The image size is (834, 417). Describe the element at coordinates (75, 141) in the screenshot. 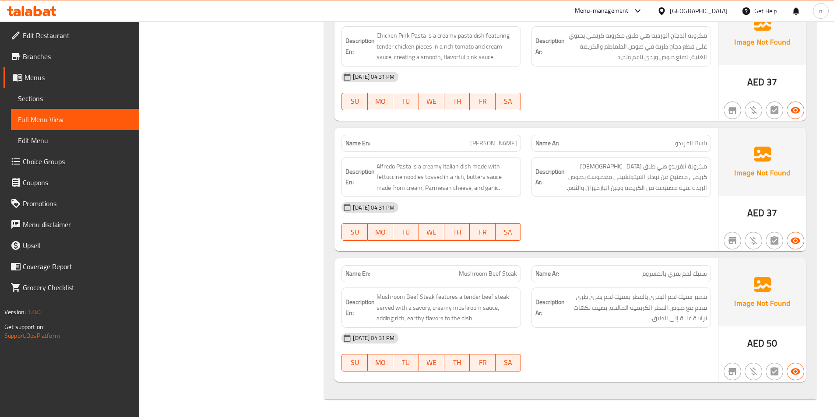

I see `span: Edit Menu` at that location.